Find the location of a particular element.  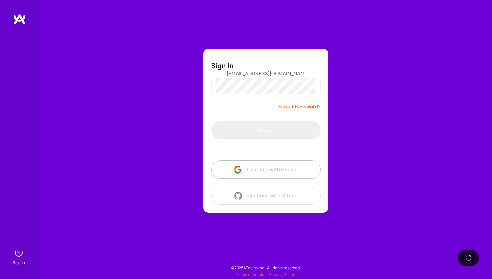

h3: Sign In is located at coordinates (222, 66).